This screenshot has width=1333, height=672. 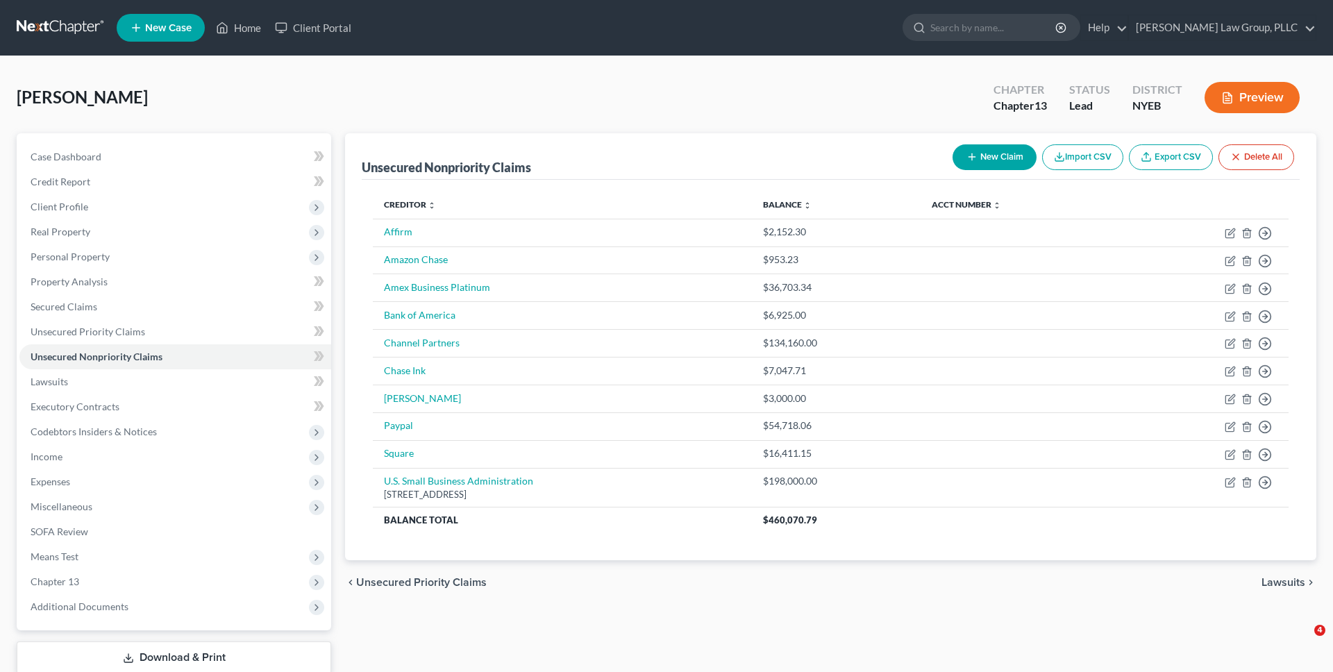 I want to click on div: $36,703.34, so click(x=836, y=288).